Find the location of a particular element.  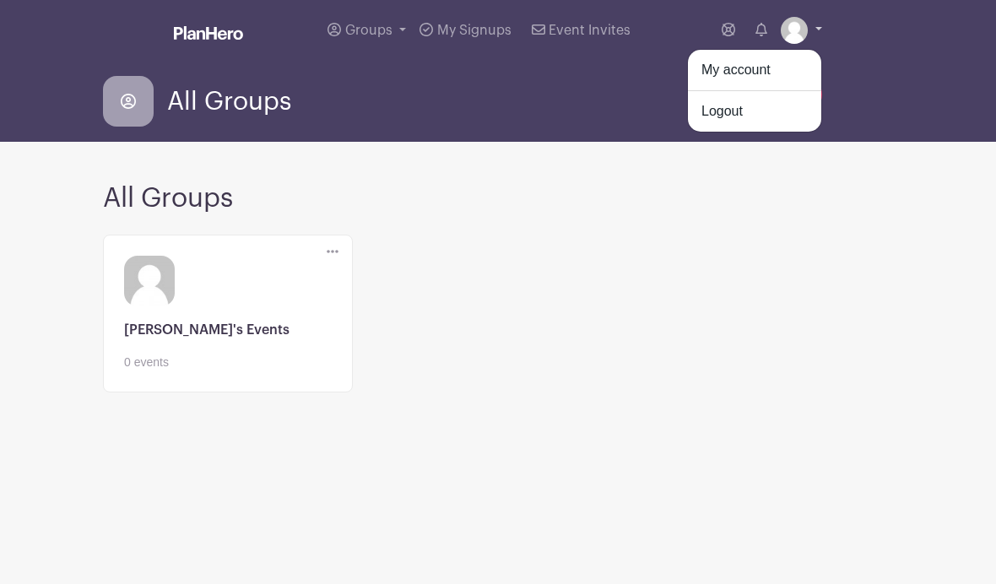

img: logo_white-6c42ec7e38ccf1d336a20a19083b03d10ae64f83f12c07503d8b9e83406b4c7d.svg is located at coordinates (208, 33).